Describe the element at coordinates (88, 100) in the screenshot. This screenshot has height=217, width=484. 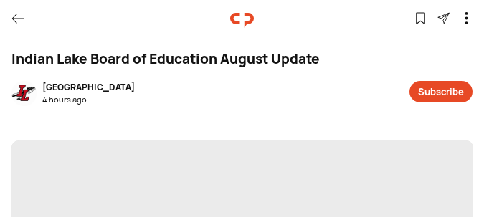
I see `div: 4 hours ago` at that location.